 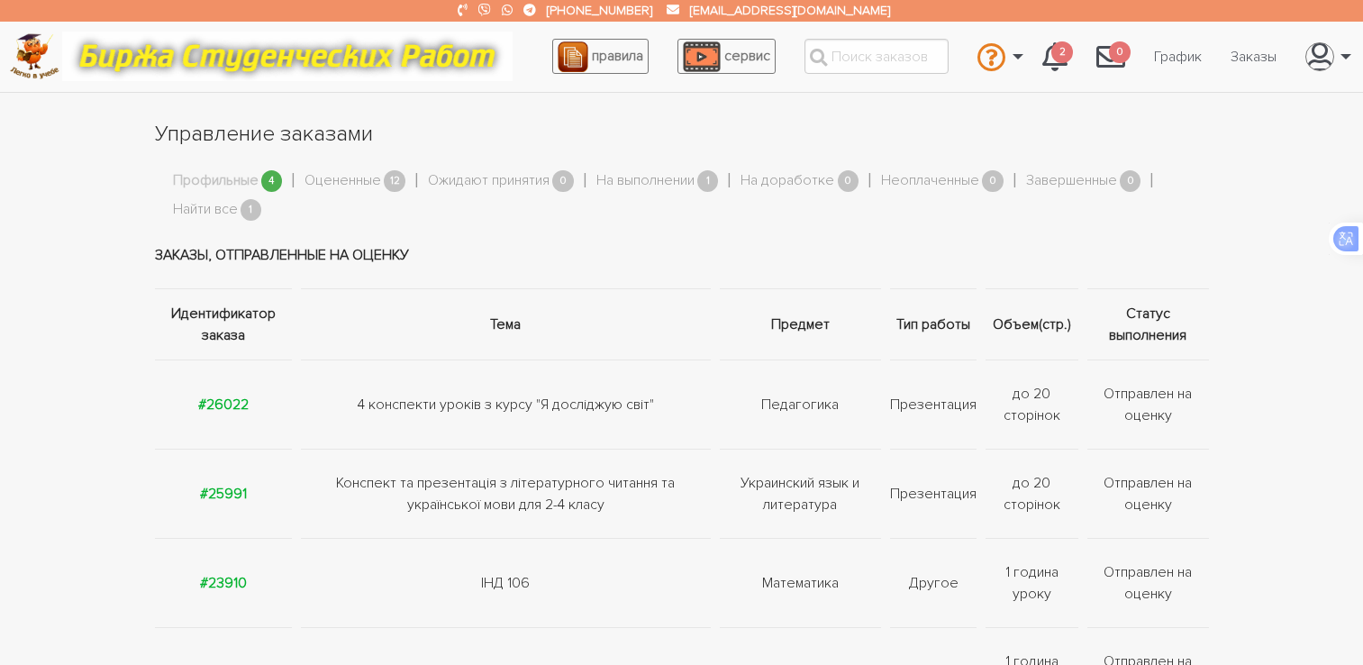 I want to click on span: правила, so click(x=617, y=56).